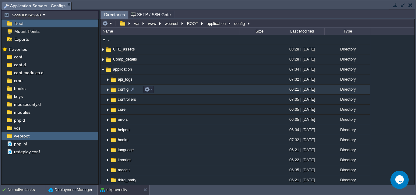 This screenshot has width=416, height=195. Describe the element at coordinates (125, 59) in the screenshot. I see `a: Comp_details` at that location.